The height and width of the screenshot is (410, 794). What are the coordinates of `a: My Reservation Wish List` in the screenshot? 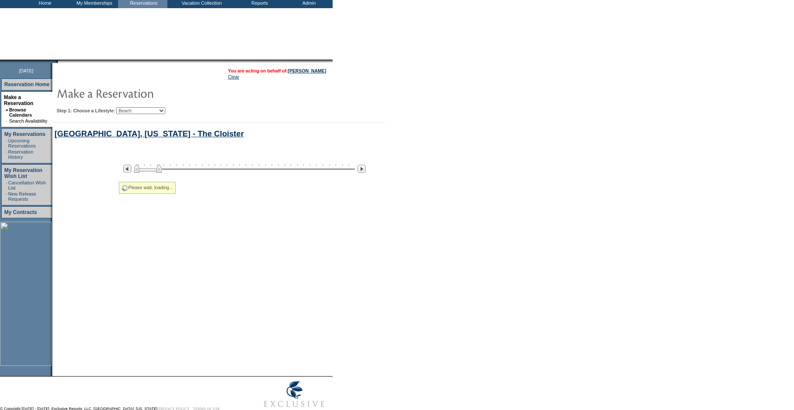 It's located at (23, 173).